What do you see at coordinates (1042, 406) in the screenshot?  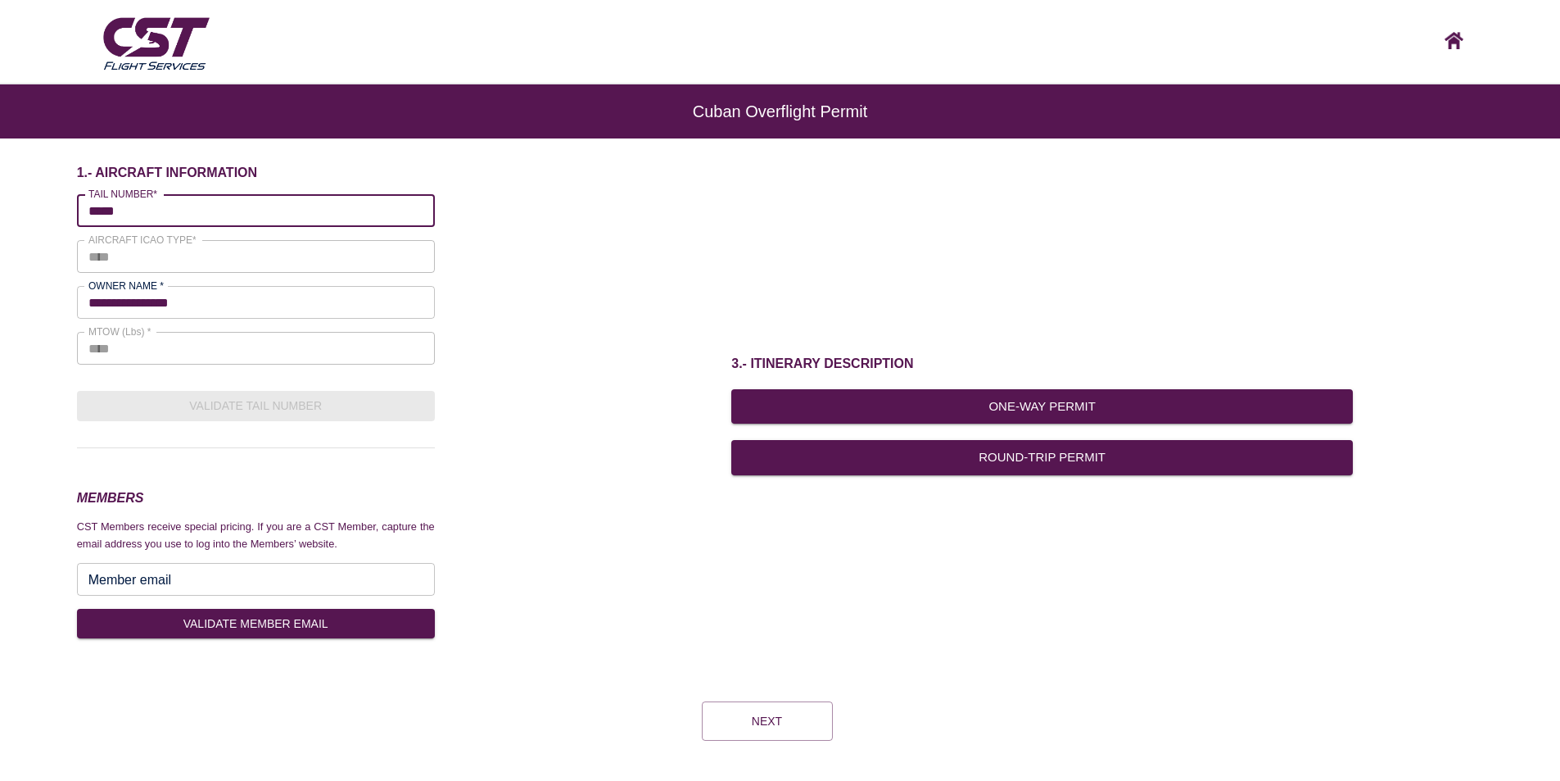 I see `button: One-Way Permit` at bounding box center [1042, 406].